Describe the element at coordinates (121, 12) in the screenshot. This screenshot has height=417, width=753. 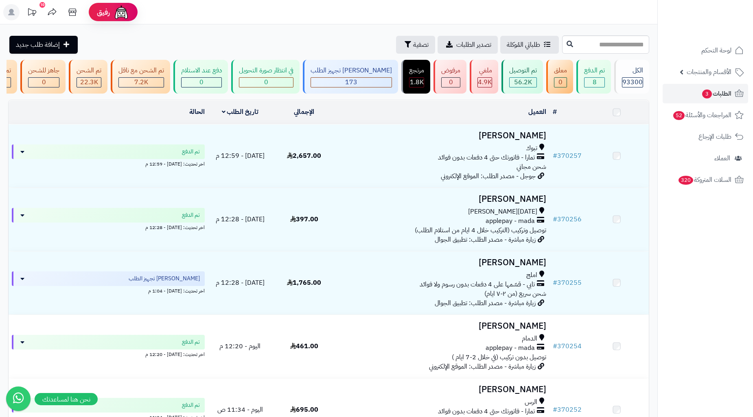
I see `img: ai-face.png` at that location.